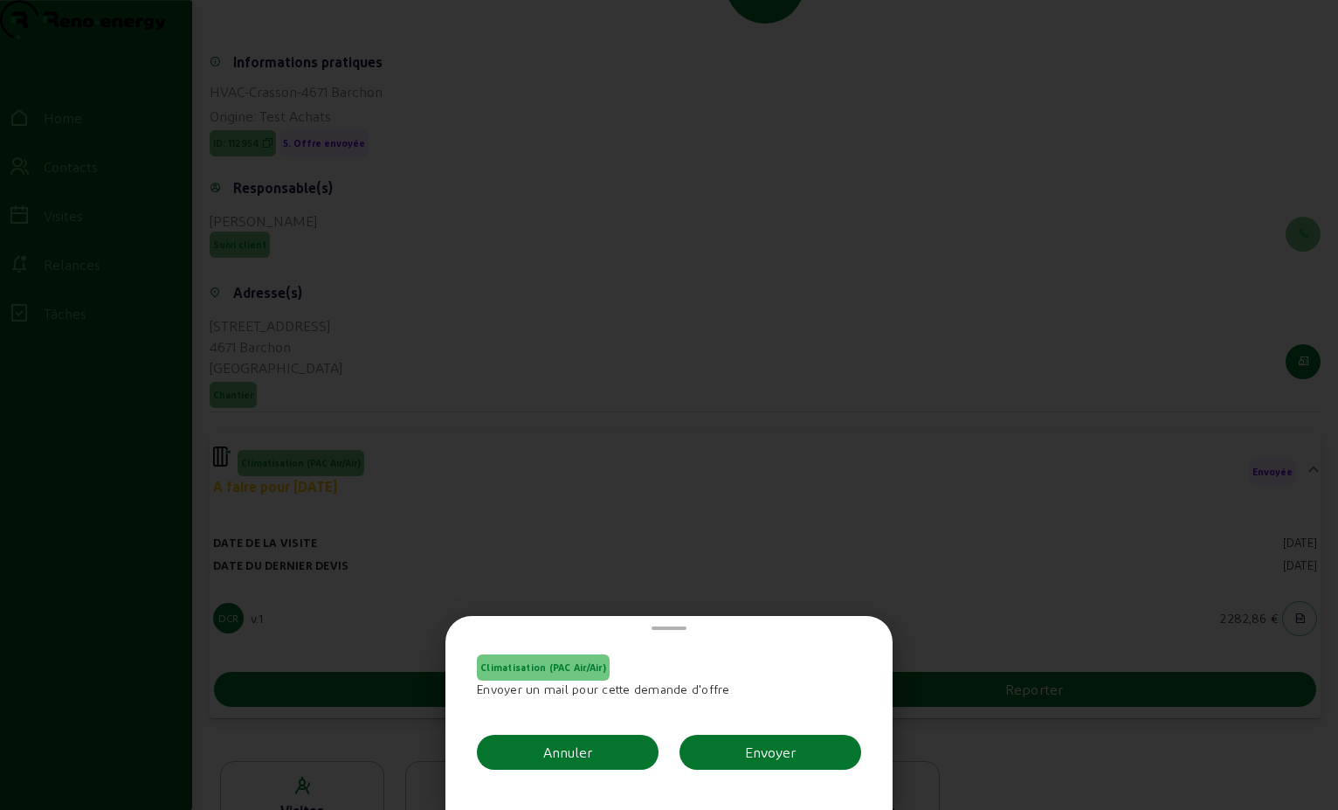 The height and width of the screenshot is (810, 1338). Describe the element at coordinates (770, 752) in the screenshot. I see `div: Envoyer` at that location.